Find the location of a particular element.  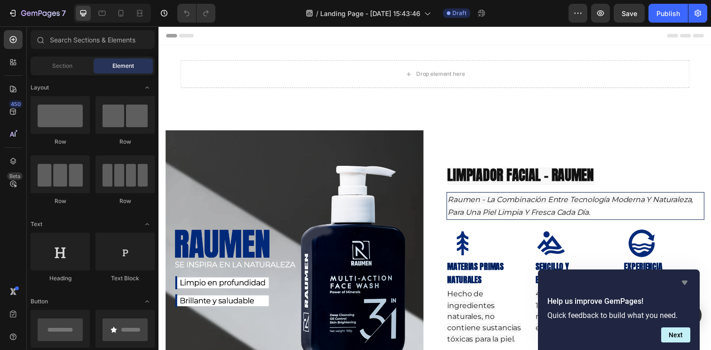

span: Element is located at coordinates (123, 66).